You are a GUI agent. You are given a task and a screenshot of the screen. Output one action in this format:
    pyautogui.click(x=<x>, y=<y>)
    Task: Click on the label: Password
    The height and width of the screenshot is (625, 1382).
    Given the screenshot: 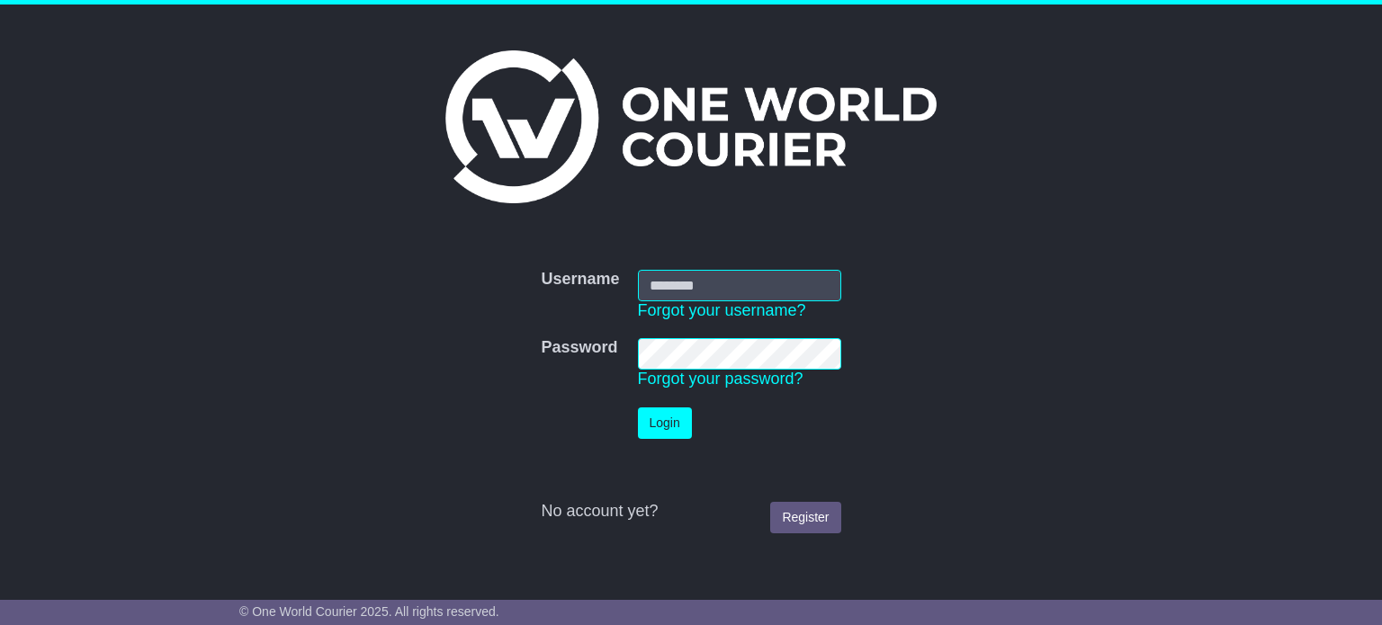 What is the action you would take?
    pyautogui.click(x=578, y=348)
    